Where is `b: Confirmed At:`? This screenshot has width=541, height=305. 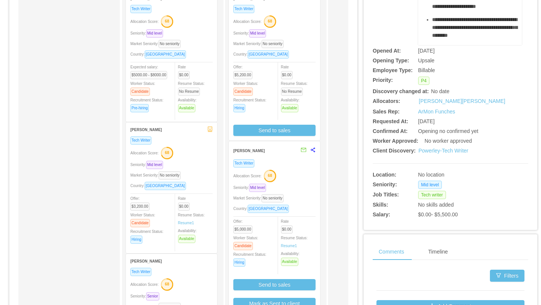
b: Confirmed At: is located at coordinates (390, 131).